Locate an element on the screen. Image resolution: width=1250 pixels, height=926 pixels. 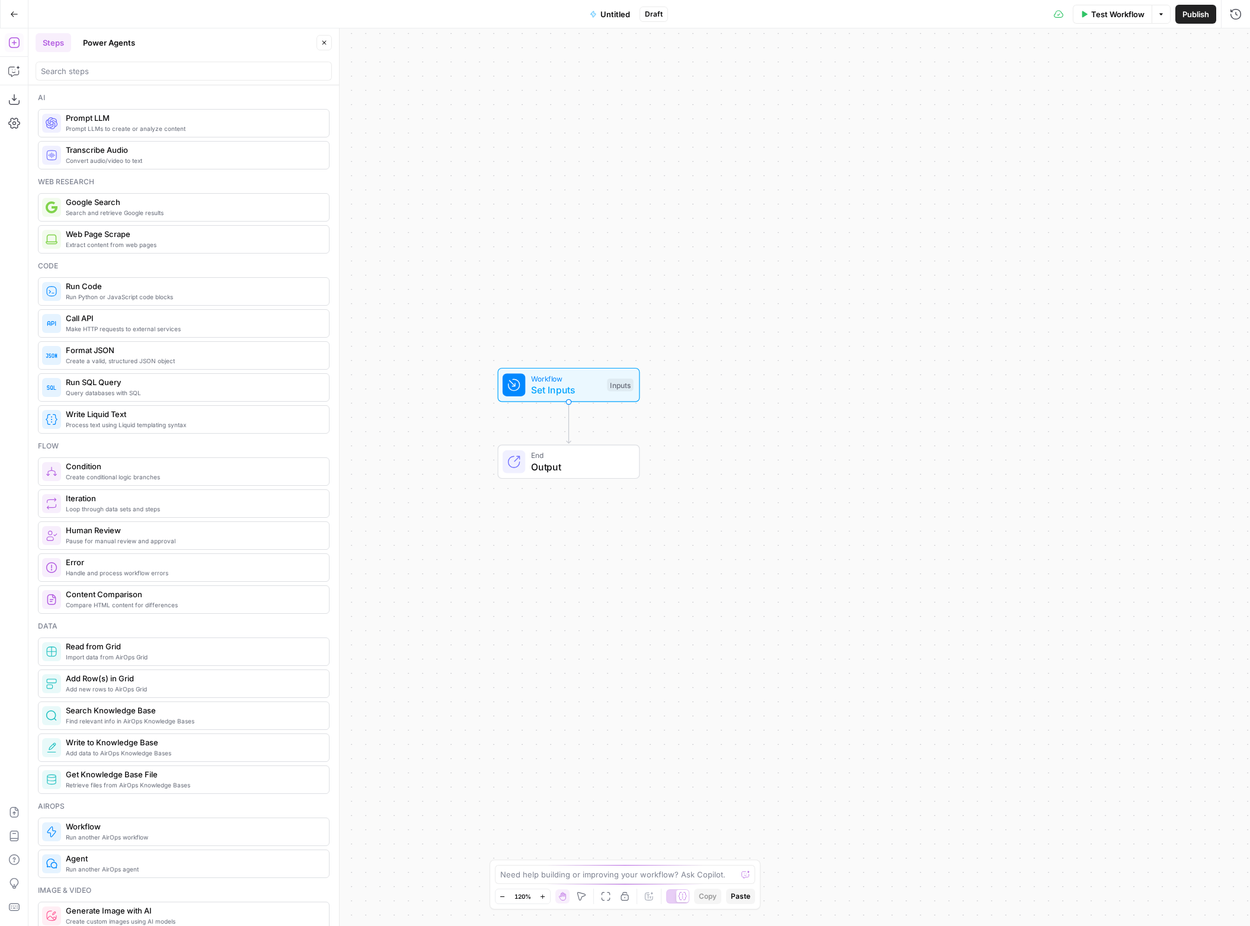
div: Web research is located at coordinates (184, 182).